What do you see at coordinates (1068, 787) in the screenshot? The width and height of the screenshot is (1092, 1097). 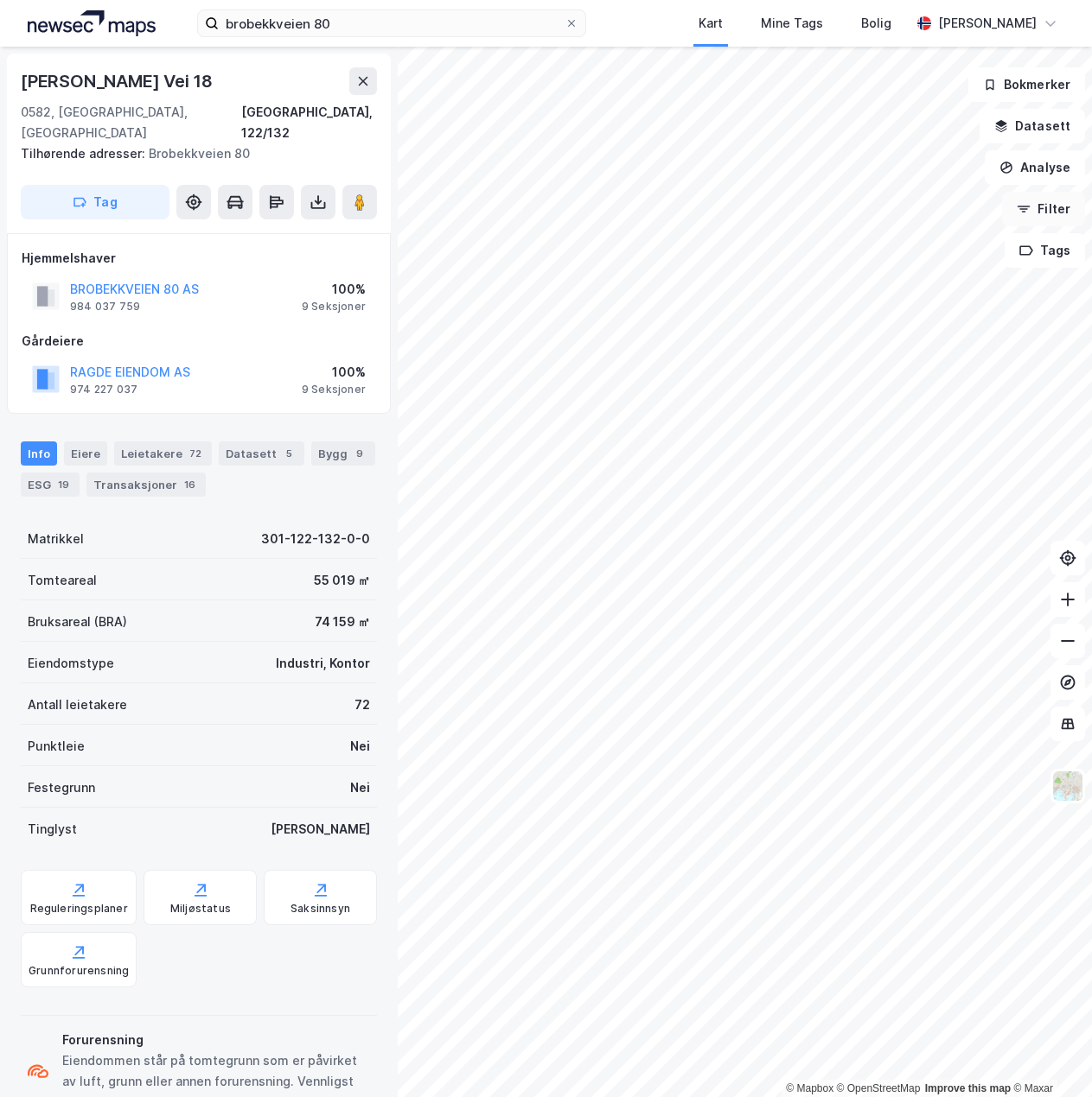 I see `img: Z` at bounding box center [1068, 787].